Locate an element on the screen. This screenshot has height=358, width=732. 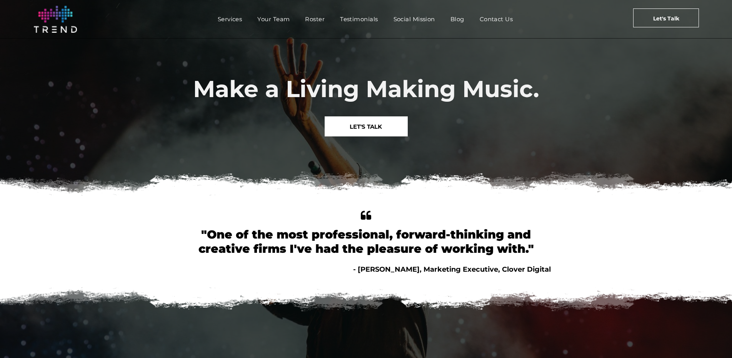
a: Roster is located at coordinates (315, 19).